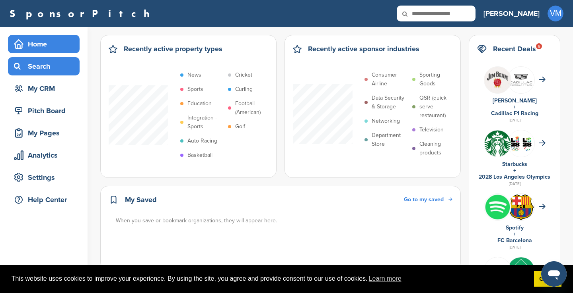 The image size is (573, 293). I want to click on a: Spotify, so click(514, 228).